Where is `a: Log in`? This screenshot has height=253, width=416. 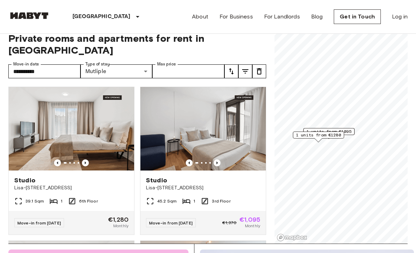 a: Log in is located at coordinates (399, 17).